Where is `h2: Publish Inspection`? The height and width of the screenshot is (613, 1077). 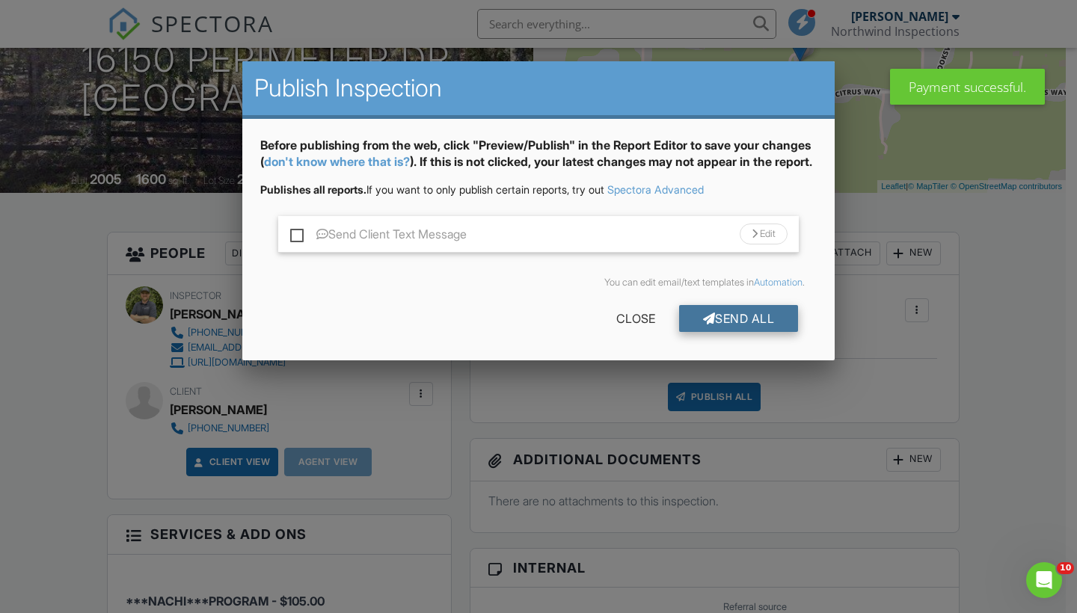 h2: Publish Inspection is located at coordinates (539, 88).